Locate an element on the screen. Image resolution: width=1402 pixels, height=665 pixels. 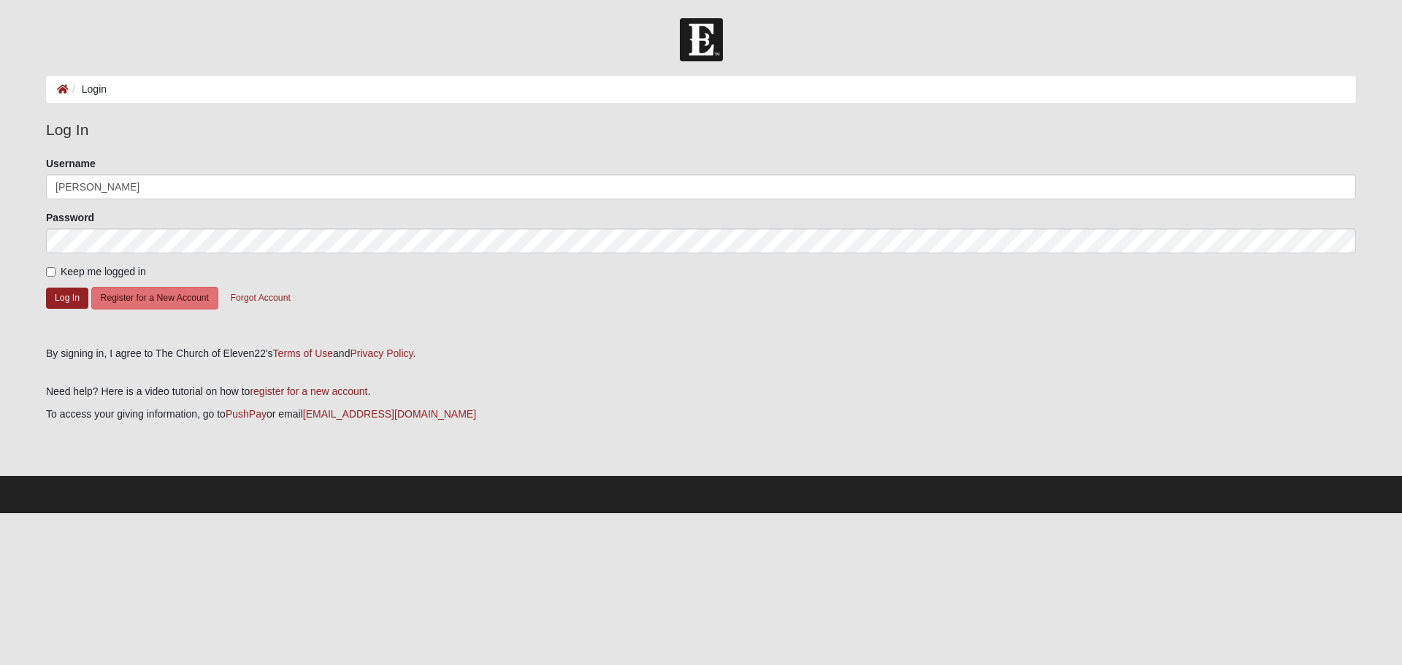
a: Privacy Policy is located at coordinates (381, 354).